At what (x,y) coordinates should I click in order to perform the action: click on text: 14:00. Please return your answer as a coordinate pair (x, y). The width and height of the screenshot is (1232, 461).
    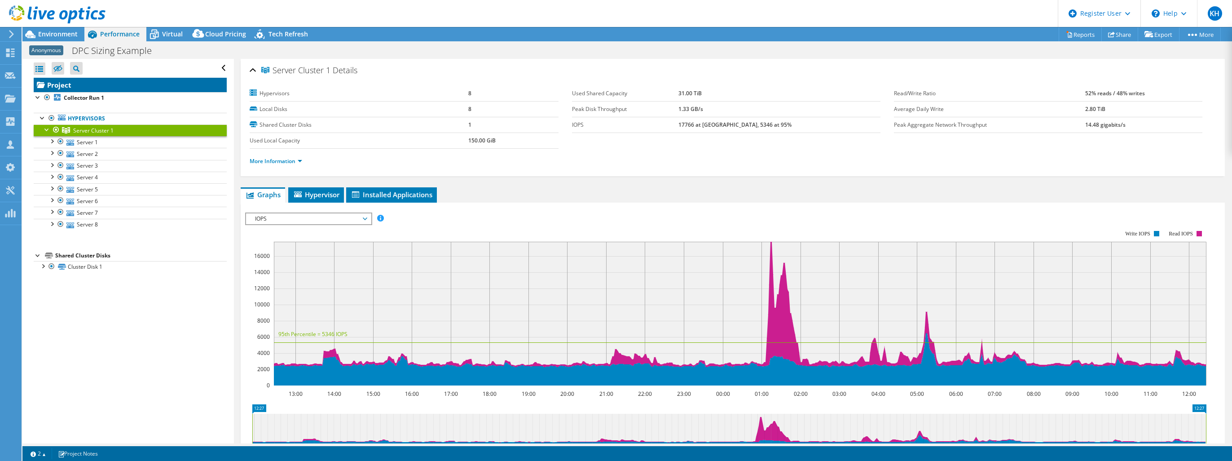
    Looking at the image, I should click on (334, 393).